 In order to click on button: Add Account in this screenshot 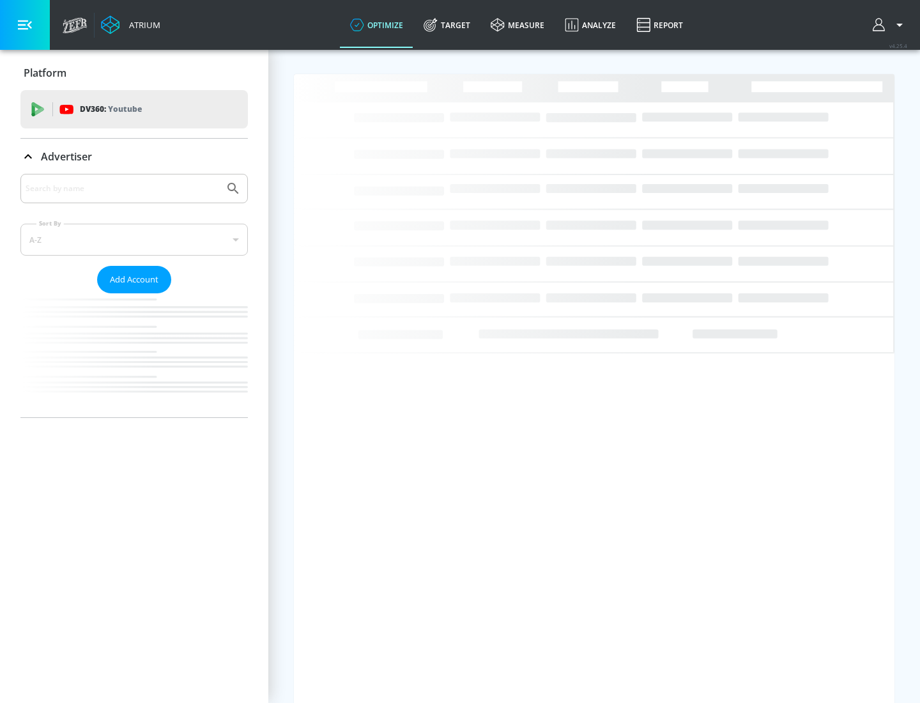, I will do `click(134, 279)`.